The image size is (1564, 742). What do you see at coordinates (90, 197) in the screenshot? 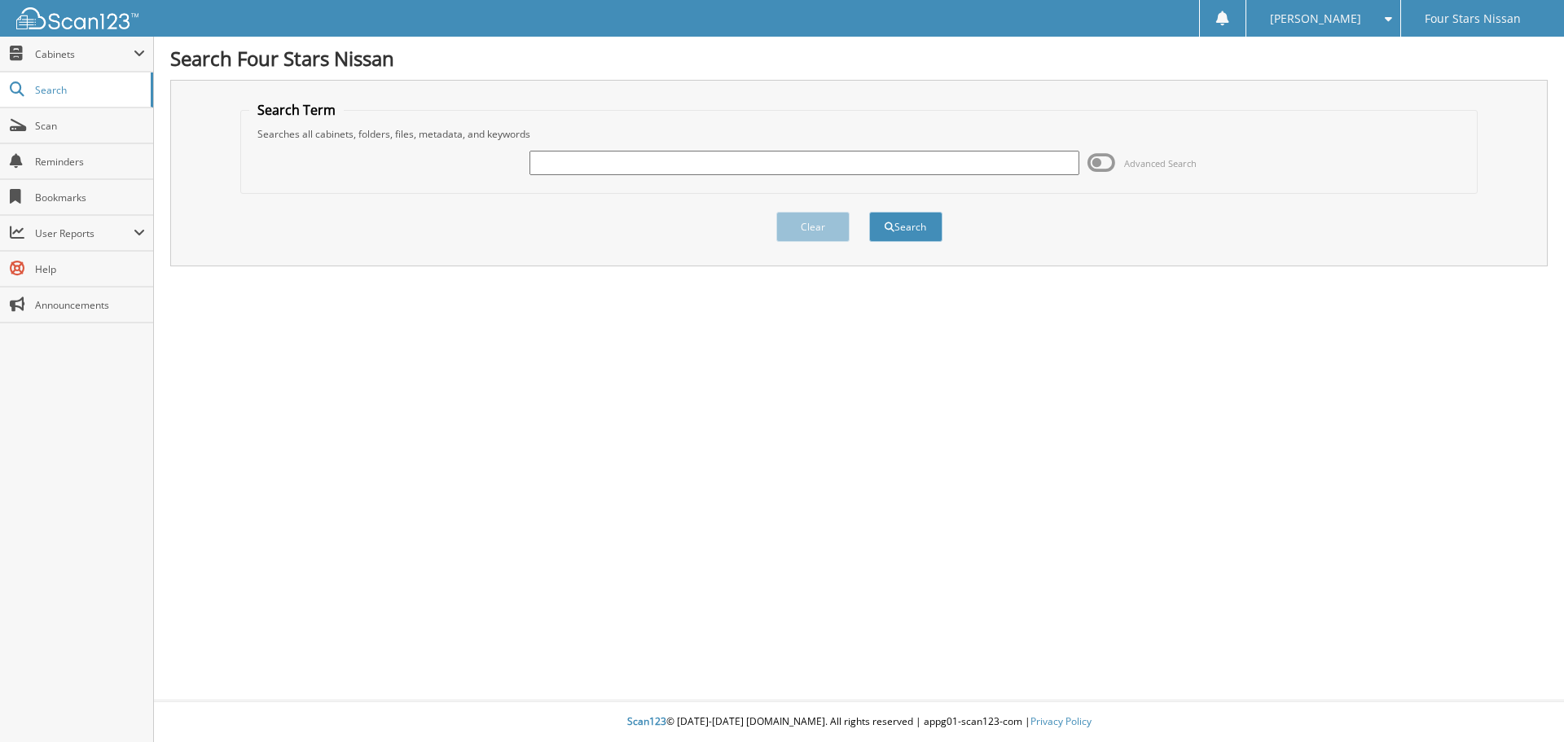
I see `span: Bookmarks` at bounding box center [90, 197].